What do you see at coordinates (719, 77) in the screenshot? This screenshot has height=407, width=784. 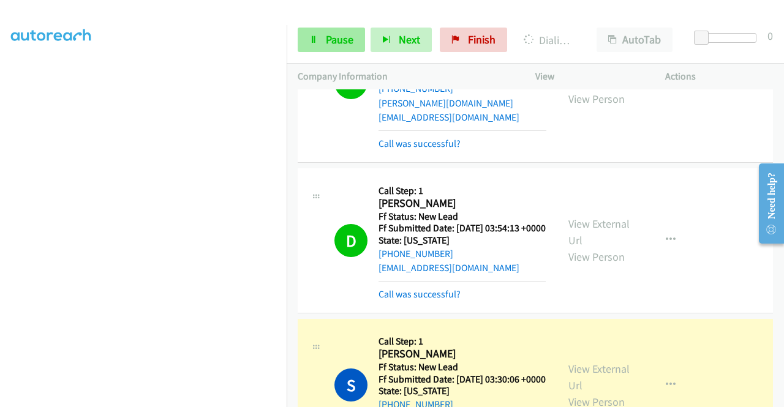 I see `p: Actions` at bounding box center [719, 77].